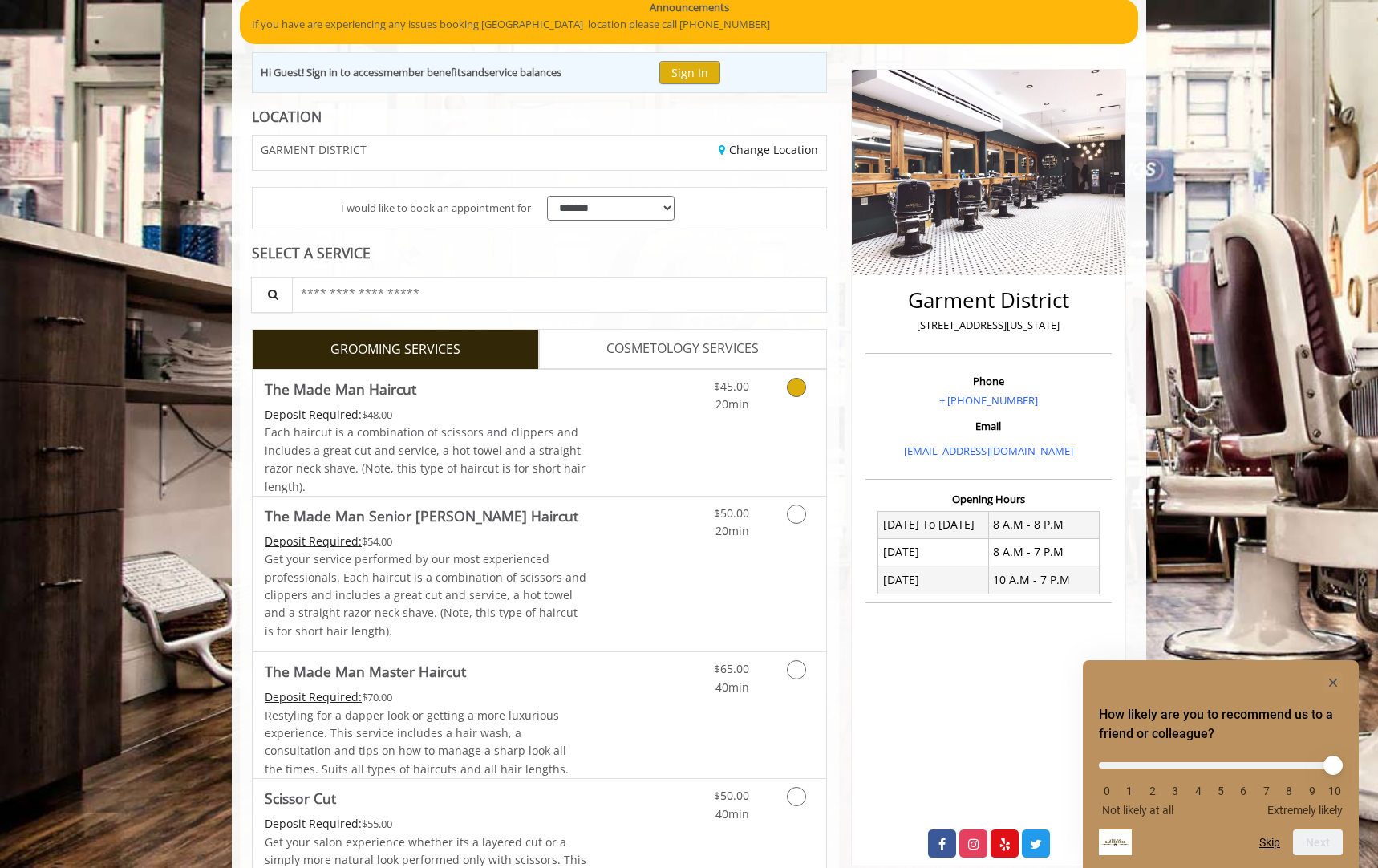 This screenshot has width=1378, height=868. What do you see at coordinates (426, 697) in the screenshot?
I see `div: $70.00` at bounding box center [426, 697].